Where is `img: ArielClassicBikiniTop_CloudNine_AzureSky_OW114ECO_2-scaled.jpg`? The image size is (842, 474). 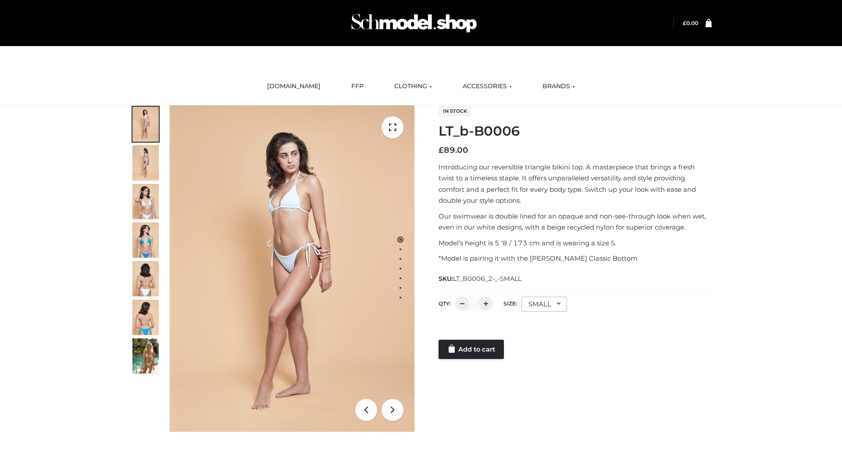
img: ArielClassicBikiniTop_CloudNine_AzureSky_OW114ECO_2-scaled.jpg is located at coordinates (146, 163).